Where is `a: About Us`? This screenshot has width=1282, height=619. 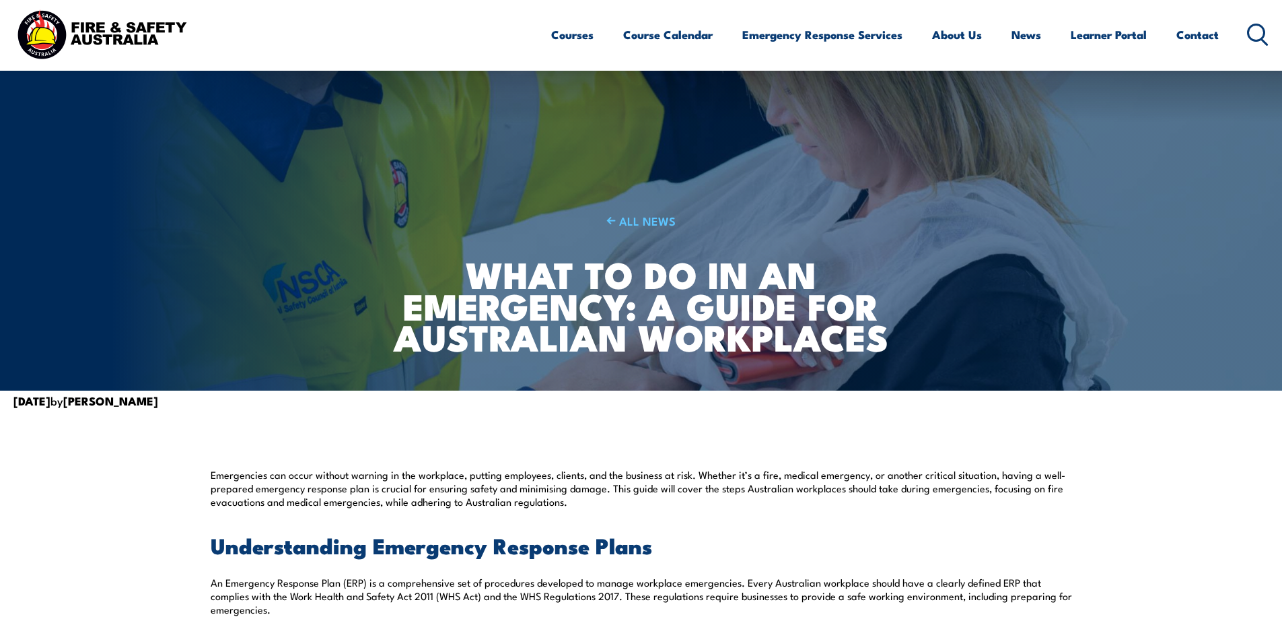
a: About Us is located at coordinates (957, 34).